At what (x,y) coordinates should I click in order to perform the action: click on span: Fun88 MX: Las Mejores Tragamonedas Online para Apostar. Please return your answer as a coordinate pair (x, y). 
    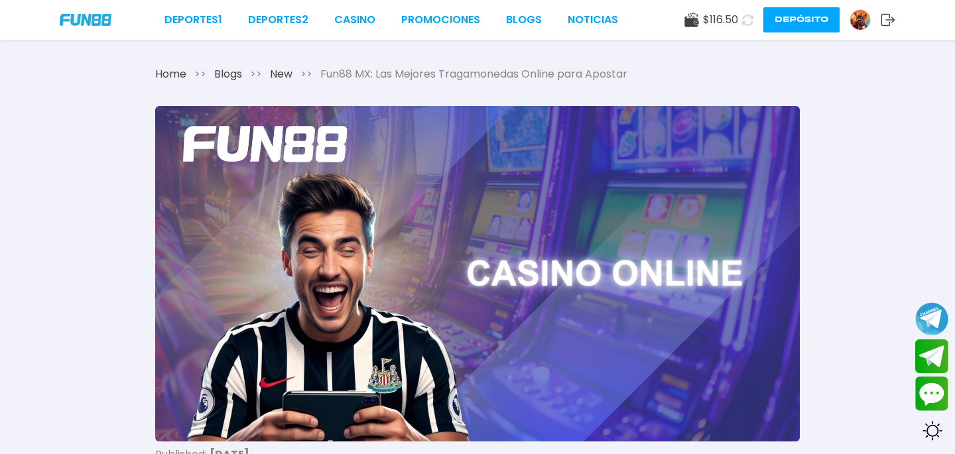
    Looking at the image, I should click on (474, 74).